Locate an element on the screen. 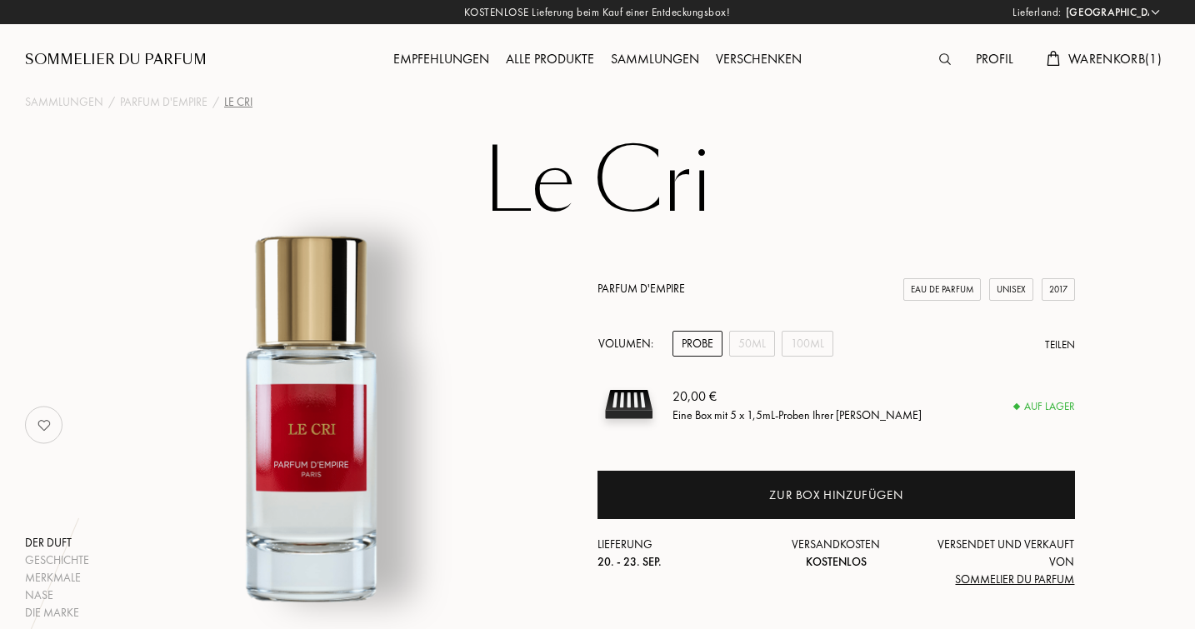 The width and height of the screenshot is (1195, 629). div: Le Cri is located at coordinates (238, 102).